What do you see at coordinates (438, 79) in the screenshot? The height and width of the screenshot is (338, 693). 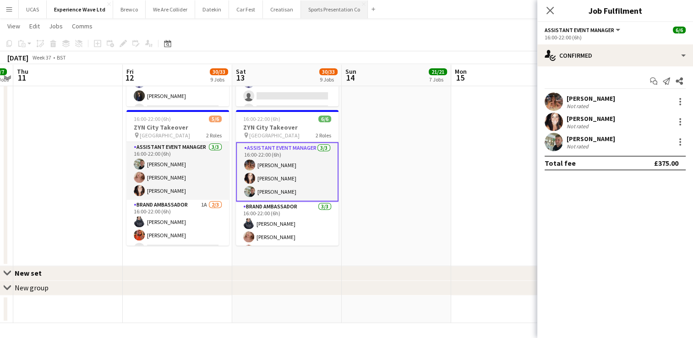 I see `div: 7 Jobs` at bounding box center [438, 79].